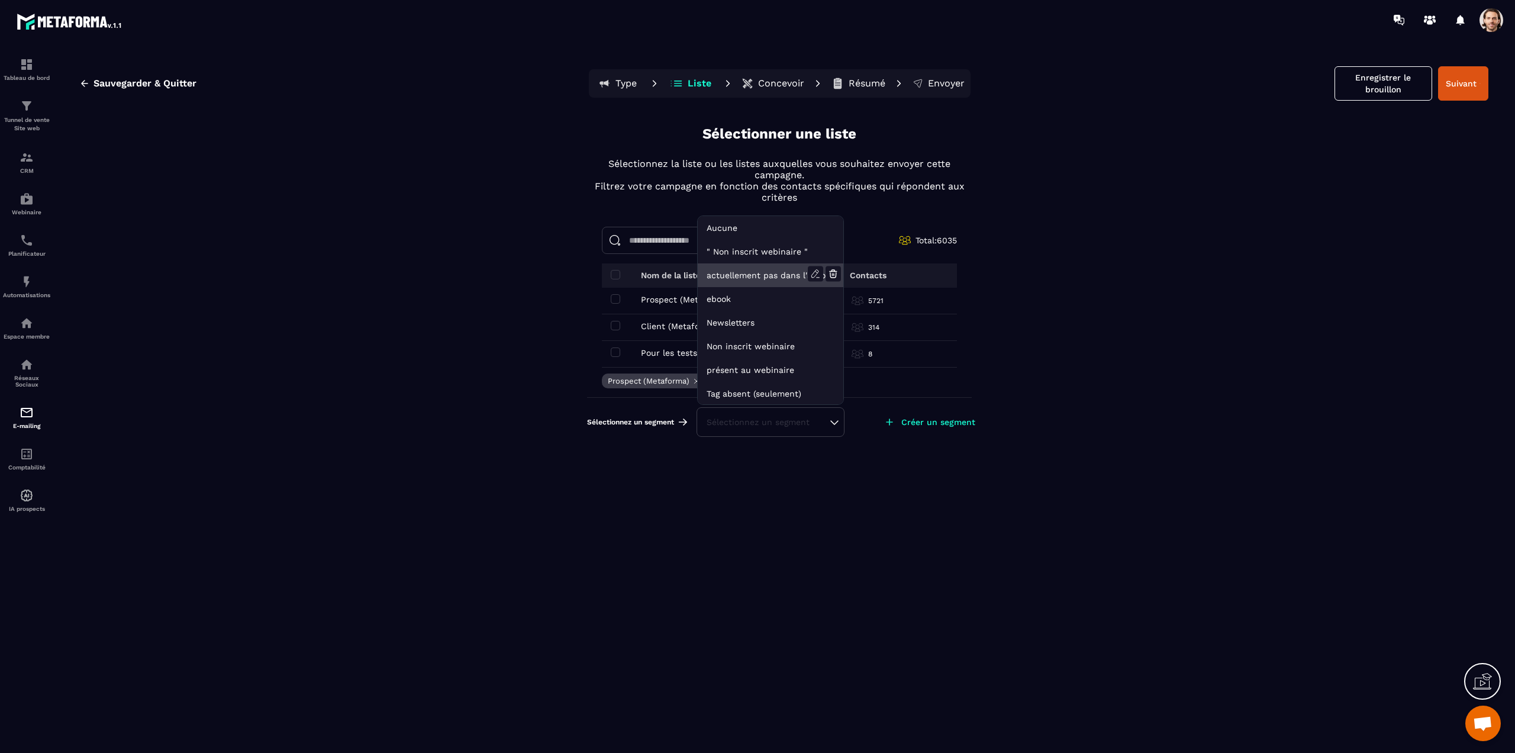 This screenshot has width=1515, height=753. What do you see at coordinates (781, 83) in the screenshot?
I see `p: Concevoir` at bounding box center [781, 83].